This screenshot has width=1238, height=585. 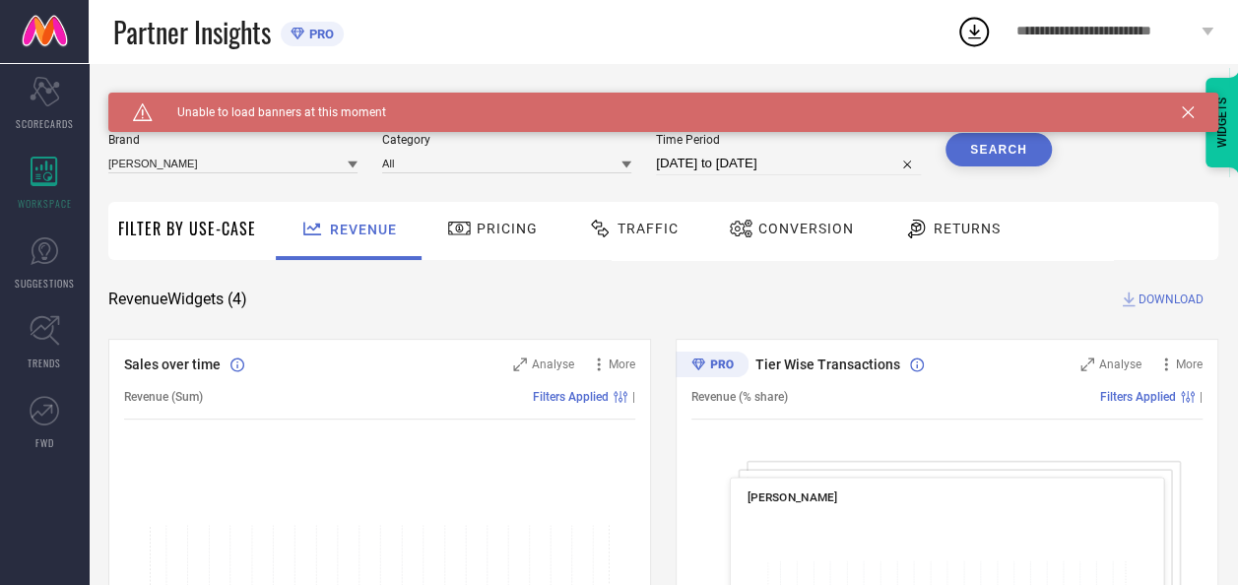 I want to click on span: Revenue, so click(x=363, y=230).